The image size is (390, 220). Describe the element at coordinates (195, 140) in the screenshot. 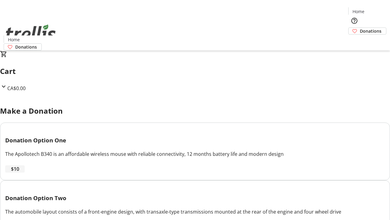

I see `h3: Donation Option One` at that location.